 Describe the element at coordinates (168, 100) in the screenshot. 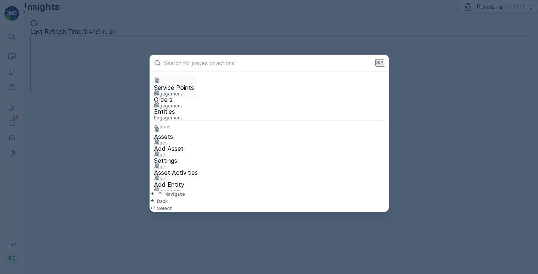

I see `p: Orders` at that location.